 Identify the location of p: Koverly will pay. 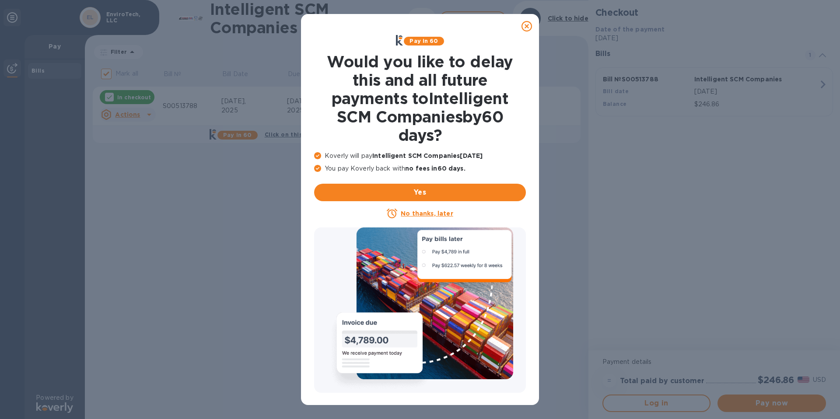
(420, 156).